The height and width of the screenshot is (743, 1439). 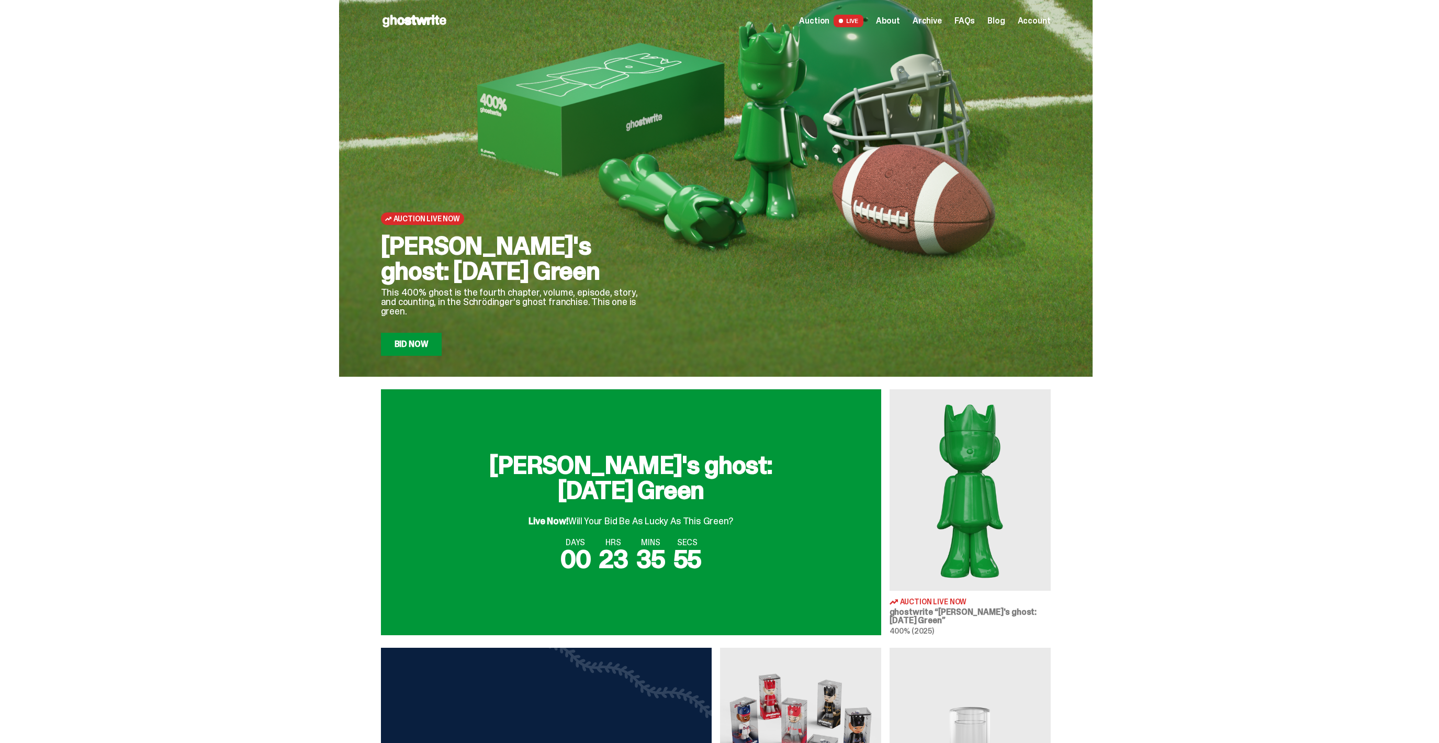 I want to click on span: SECS, so click(x=687, y=543).